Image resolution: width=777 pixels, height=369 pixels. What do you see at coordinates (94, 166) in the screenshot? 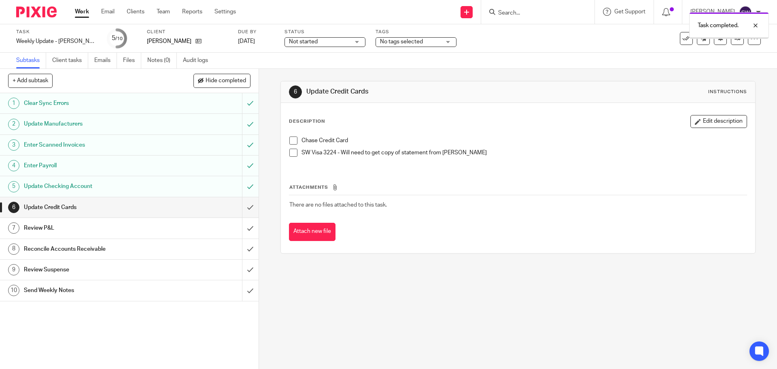
I see `h1: Enter Payroll` at bounding box center [94, 166].